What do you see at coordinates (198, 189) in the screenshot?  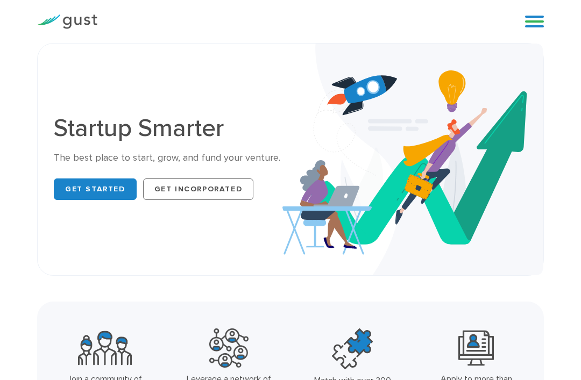 I see `a: Get Incorporated` at bounding box center [198, 189].